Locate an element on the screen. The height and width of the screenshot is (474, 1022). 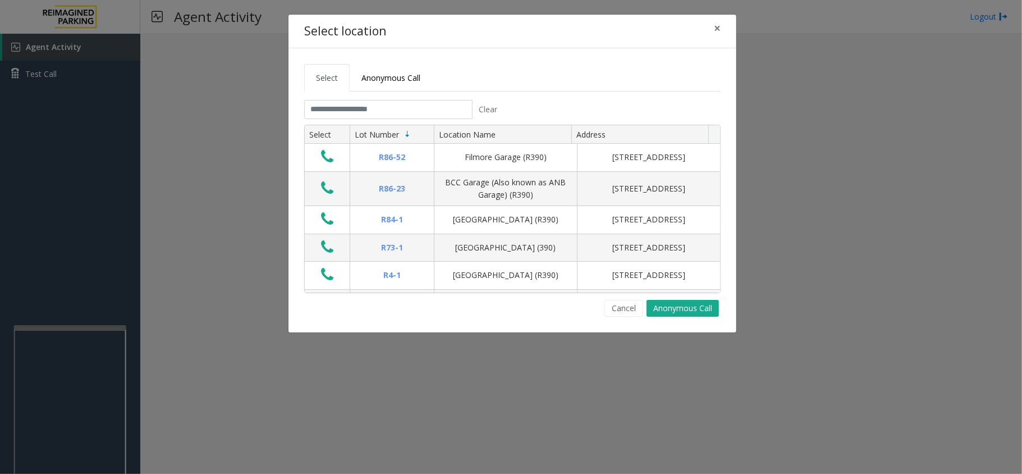
span: Location Name is located at coordinates (467, 134).